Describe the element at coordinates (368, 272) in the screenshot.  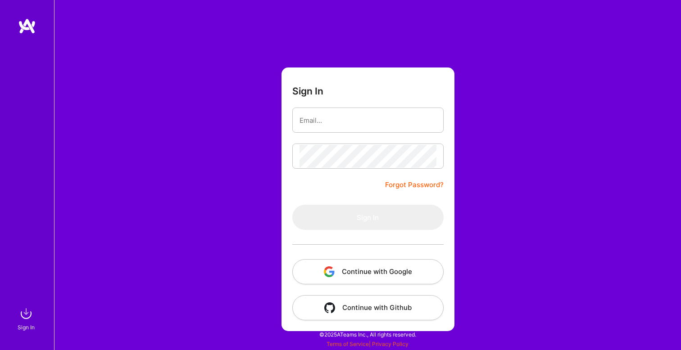
I see `button: Continue with Google` at that location.